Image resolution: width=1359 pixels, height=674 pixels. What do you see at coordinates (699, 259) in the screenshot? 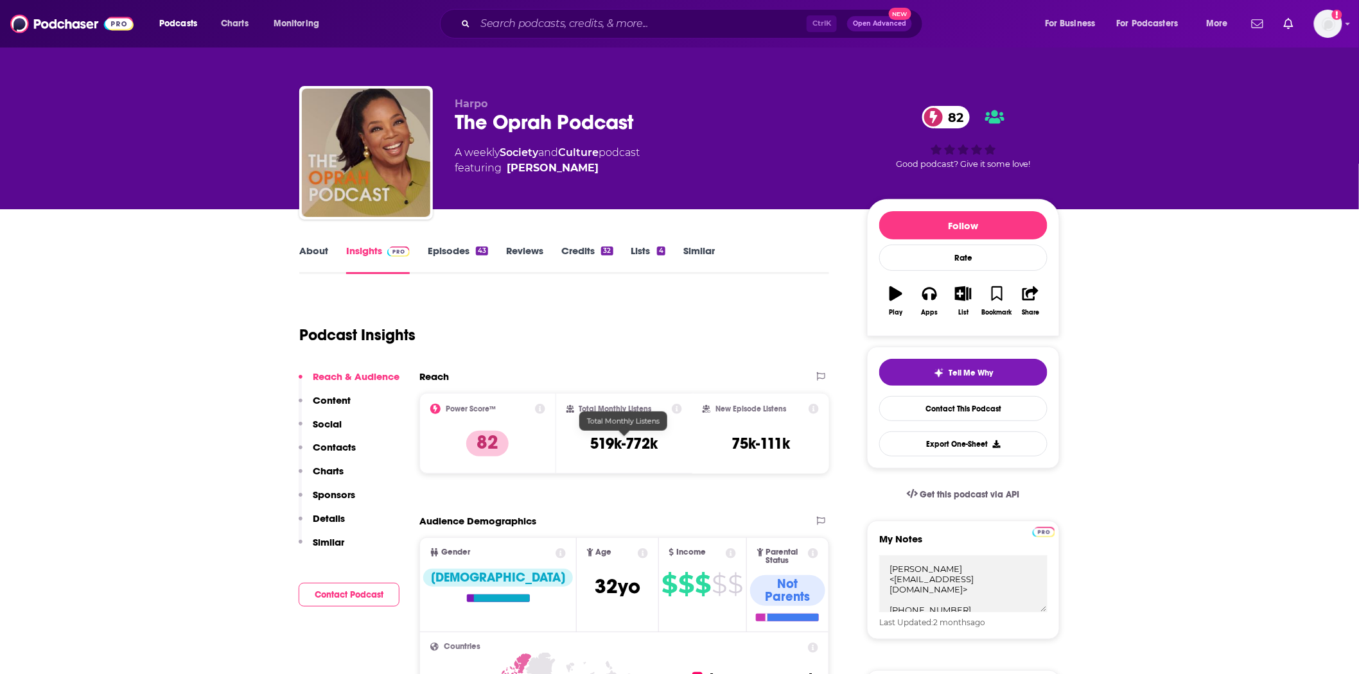
I see `a: Similar` at bounding box center [699, 259].